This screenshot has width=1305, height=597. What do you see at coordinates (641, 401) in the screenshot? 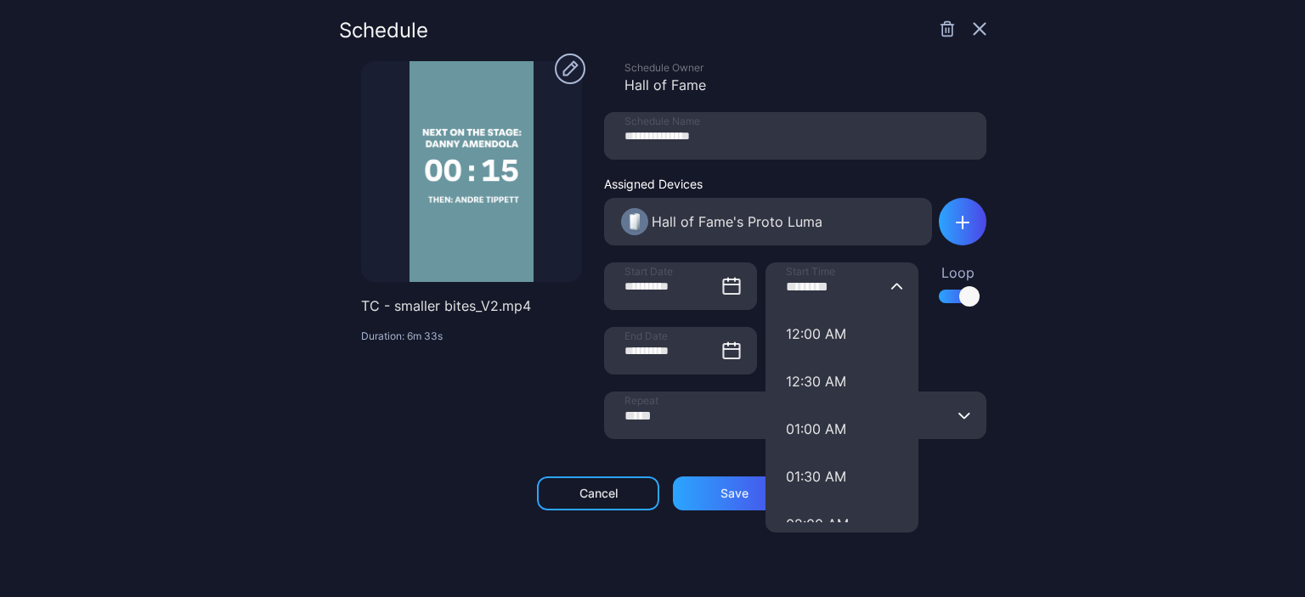
I see `span: Repeat` at bounding box center [641, 401].